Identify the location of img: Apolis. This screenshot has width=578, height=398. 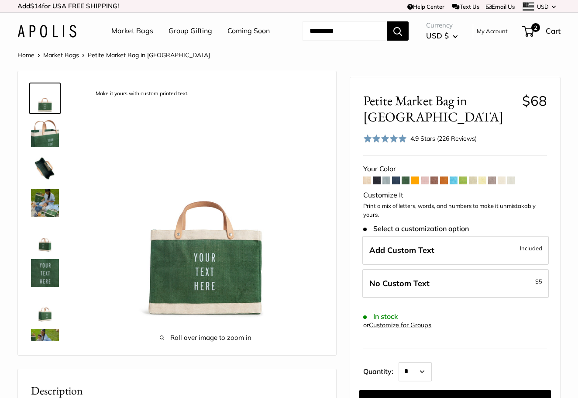
(47, 31).